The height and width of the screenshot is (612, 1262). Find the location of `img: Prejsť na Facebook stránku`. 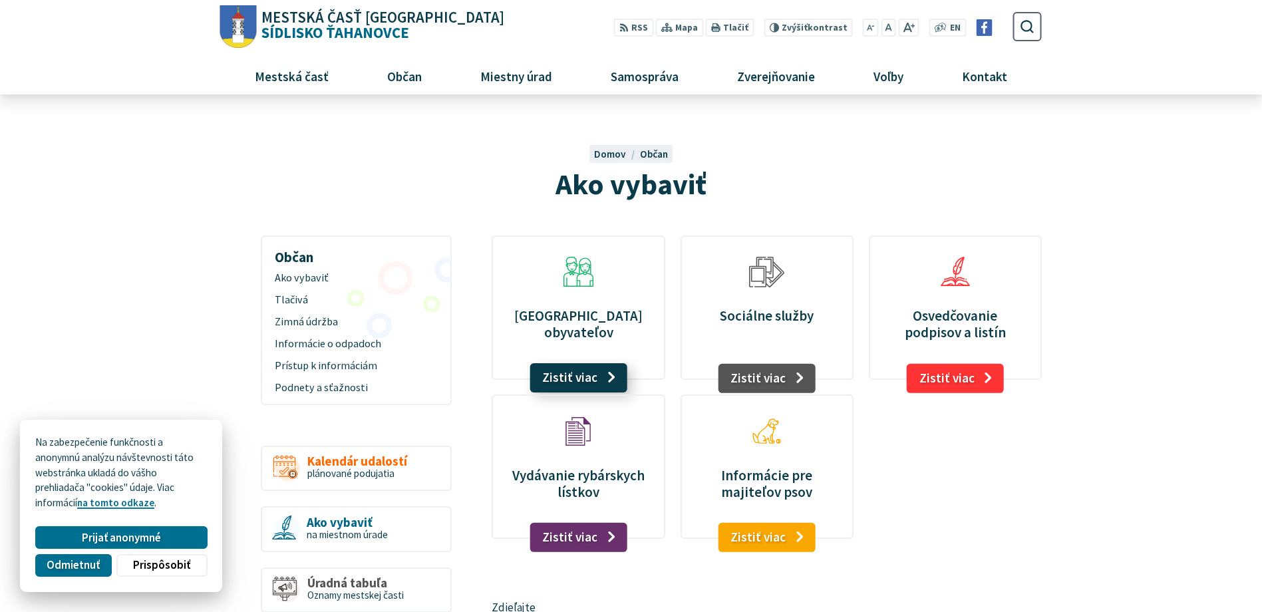

img: Prejsť na Facebook stránku is located at coordinates (984, 27).